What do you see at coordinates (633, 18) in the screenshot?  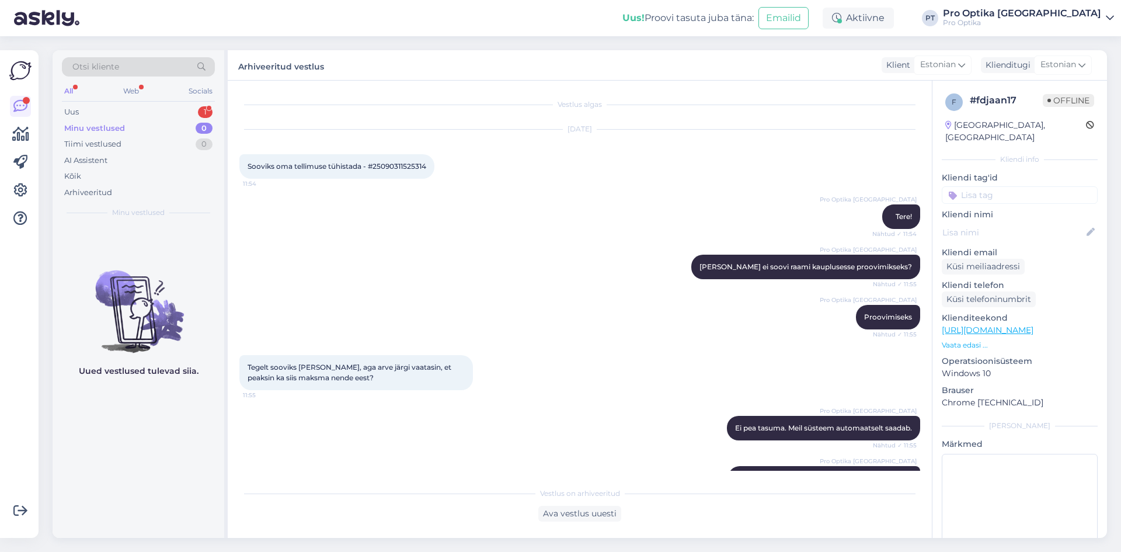 I see `b: Uus!` at bounding box center [633, 18].